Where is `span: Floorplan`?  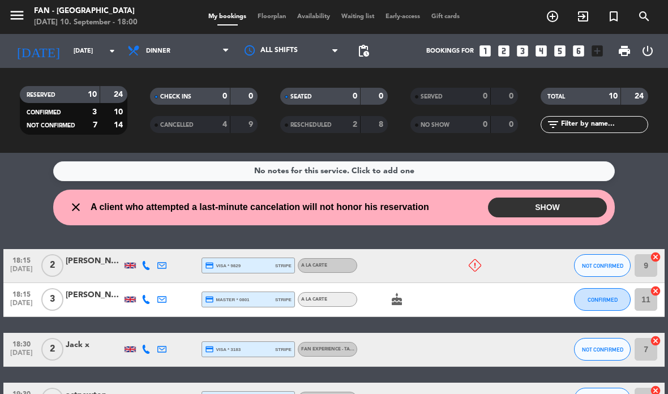 span: Floorplan is located at coordinates (272, 16).